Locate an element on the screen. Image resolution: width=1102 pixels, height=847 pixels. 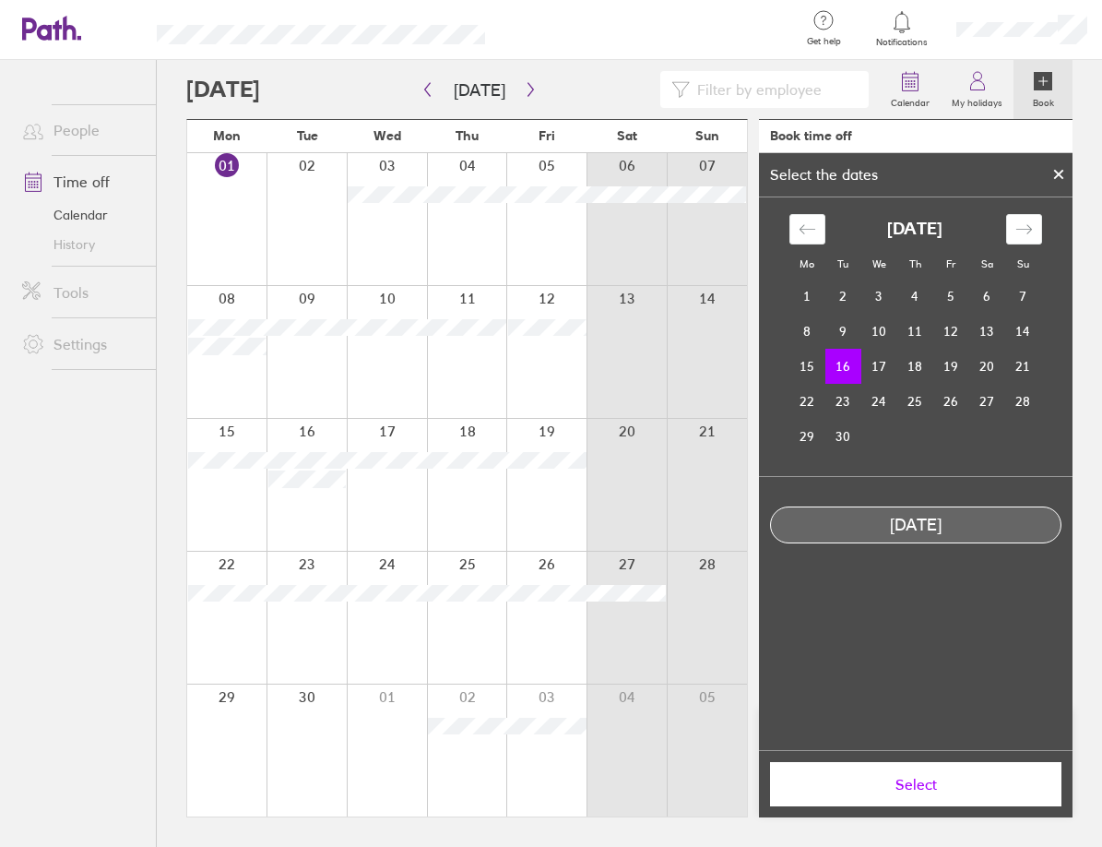
div: Calendar is located at coordinates (916, 337).